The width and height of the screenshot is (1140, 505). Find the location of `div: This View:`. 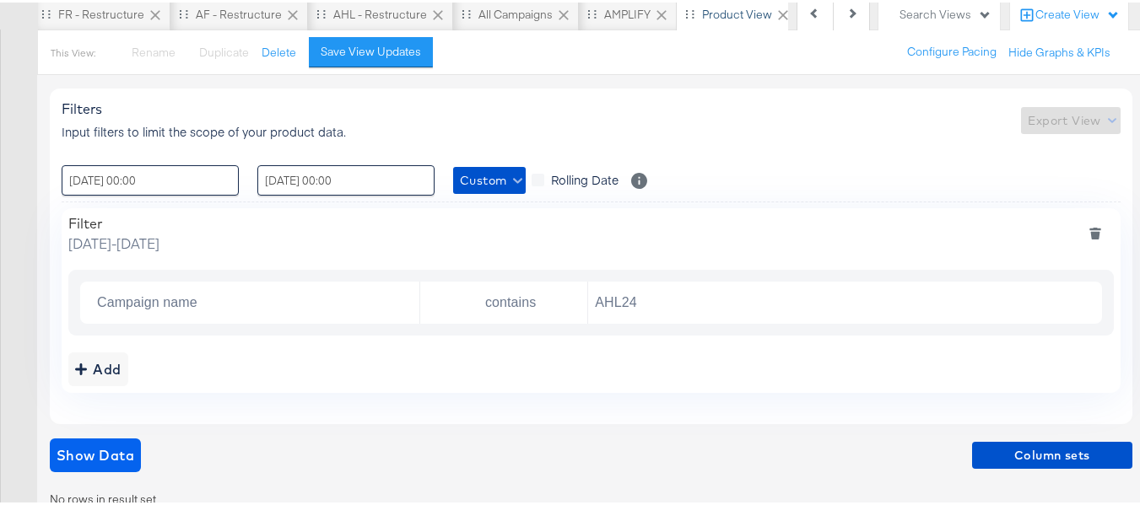

div: This View: is located at coordinates (73, 51).